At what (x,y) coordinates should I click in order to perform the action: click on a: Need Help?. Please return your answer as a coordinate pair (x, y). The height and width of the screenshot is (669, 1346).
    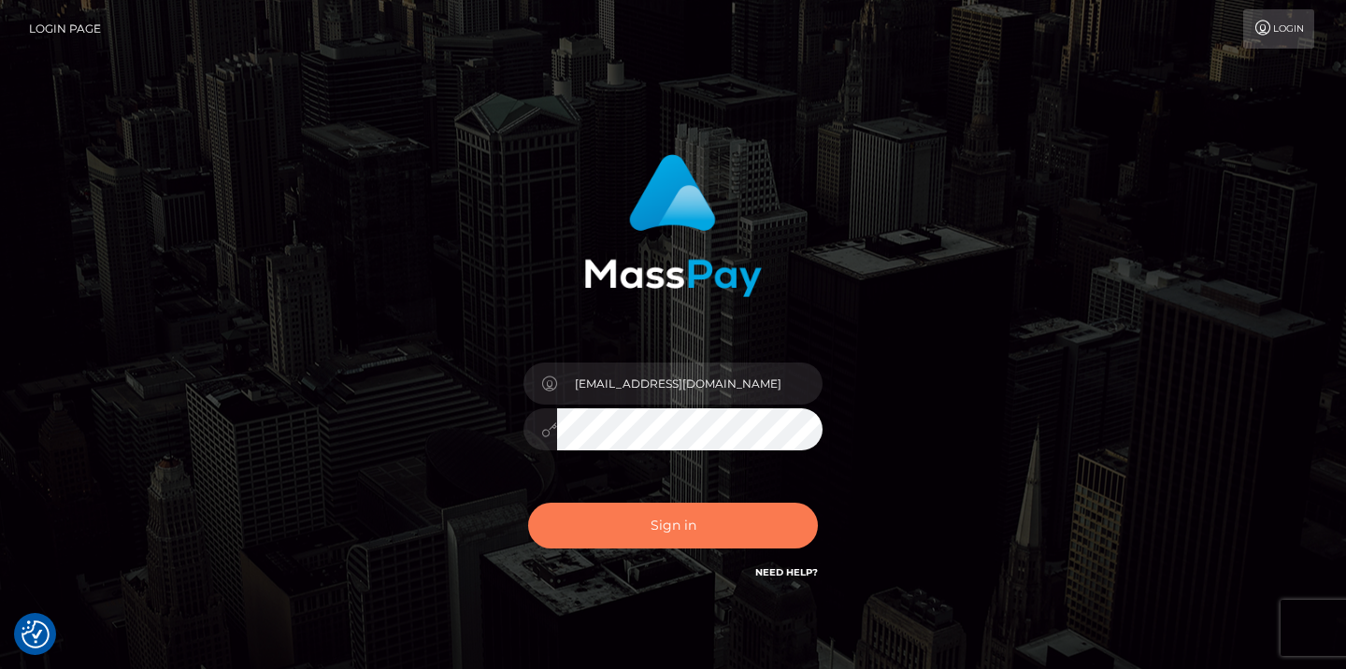
    Looking at the image, I should click on (786, 572).